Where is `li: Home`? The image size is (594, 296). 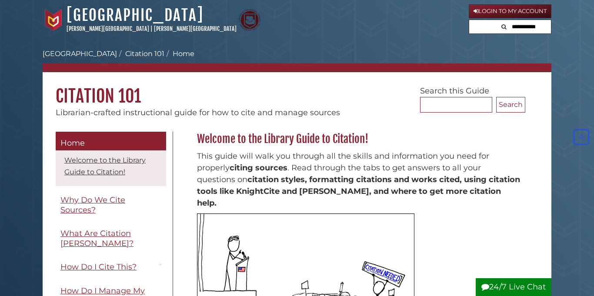
li: Home is located at coordinates (179, 54).